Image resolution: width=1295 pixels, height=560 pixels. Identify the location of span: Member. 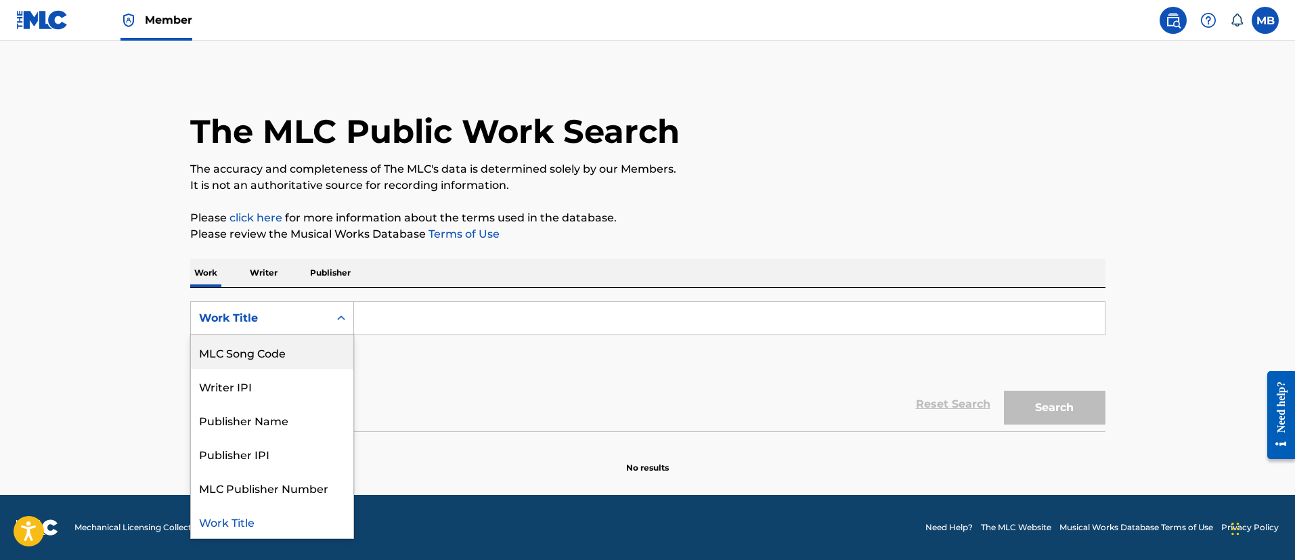
(169, 20).